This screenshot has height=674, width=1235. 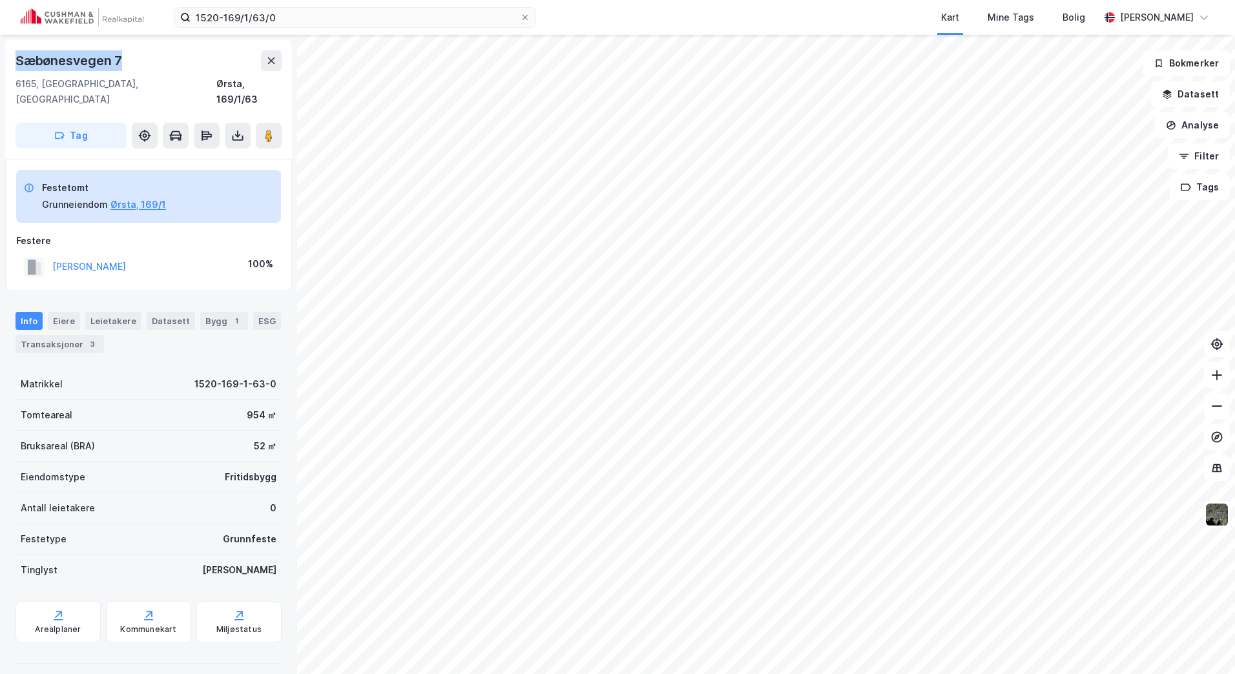 I want to click on div: Eiere, so click(x=64, y=321).